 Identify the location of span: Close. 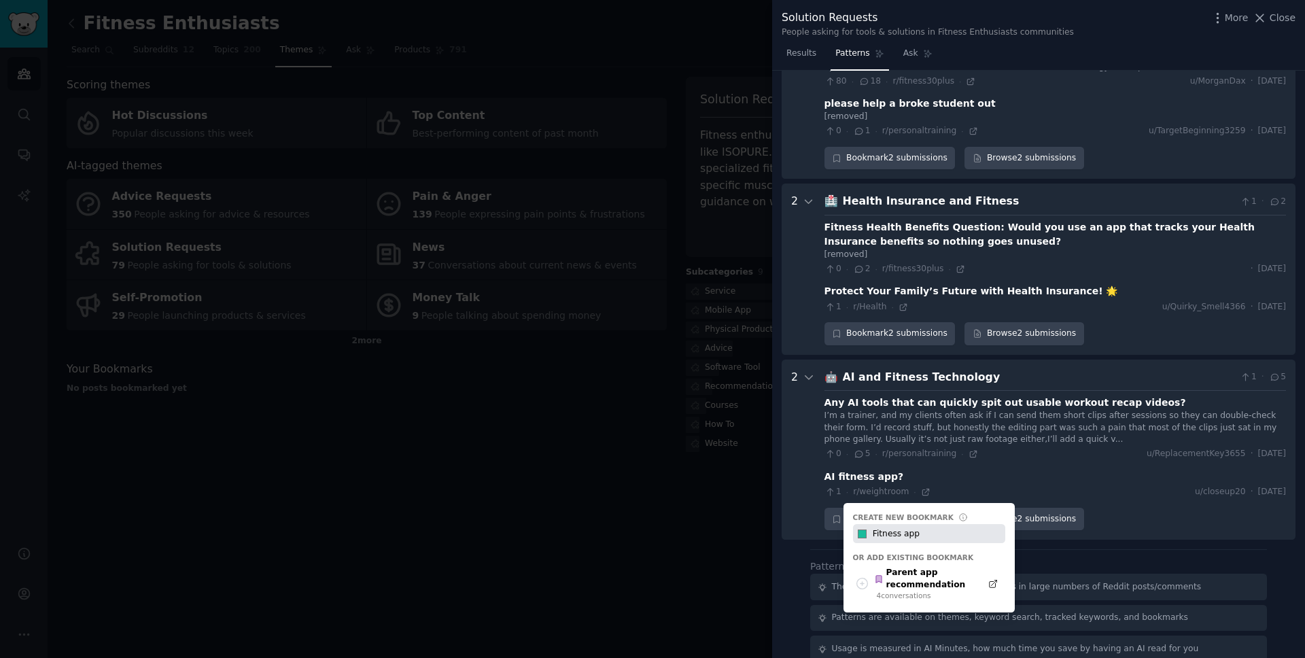
(1283, 18).